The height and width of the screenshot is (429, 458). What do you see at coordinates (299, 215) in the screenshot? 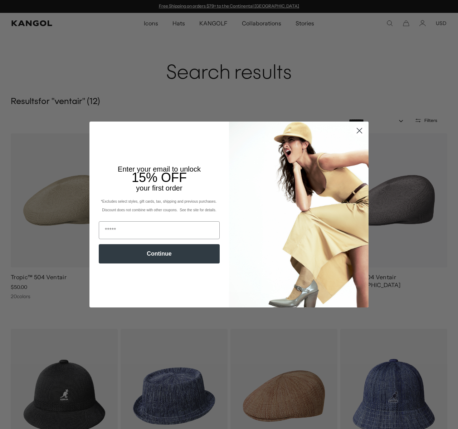
I see `img: 93be19ad-e773-4382-80b9-c9d740c9197f.jpeg` at bounding box center [299, 215].